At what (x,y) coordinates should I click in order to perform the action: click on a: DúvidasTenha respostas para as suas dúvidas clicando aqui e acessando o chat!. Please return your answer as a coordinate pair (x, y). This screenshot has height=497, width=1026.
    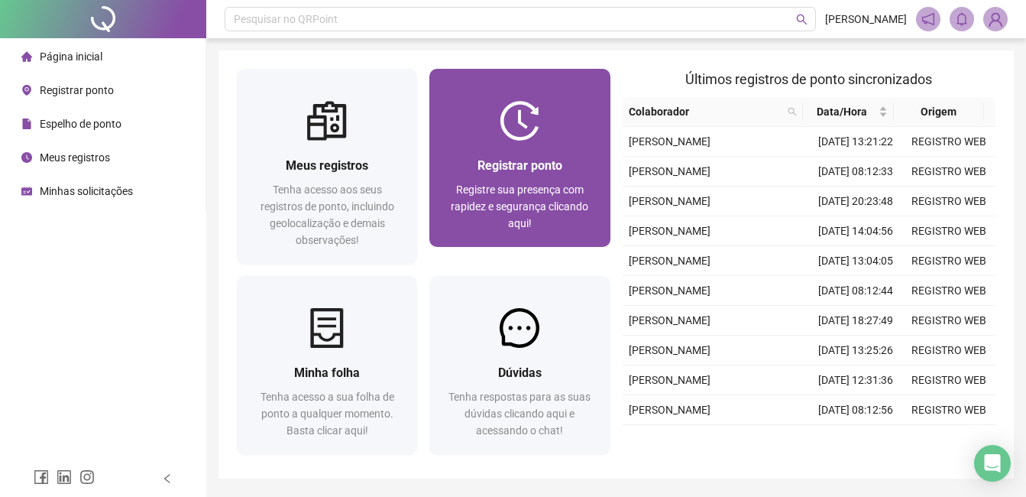
    Looking at the image, I should click on (520, 364).